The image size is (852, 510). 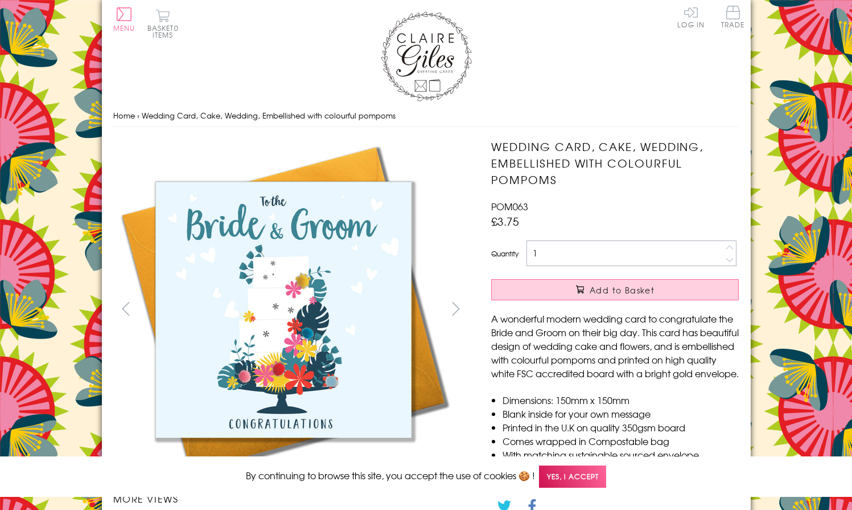 I want to click on span: Trade, so click(x=733, y=17).